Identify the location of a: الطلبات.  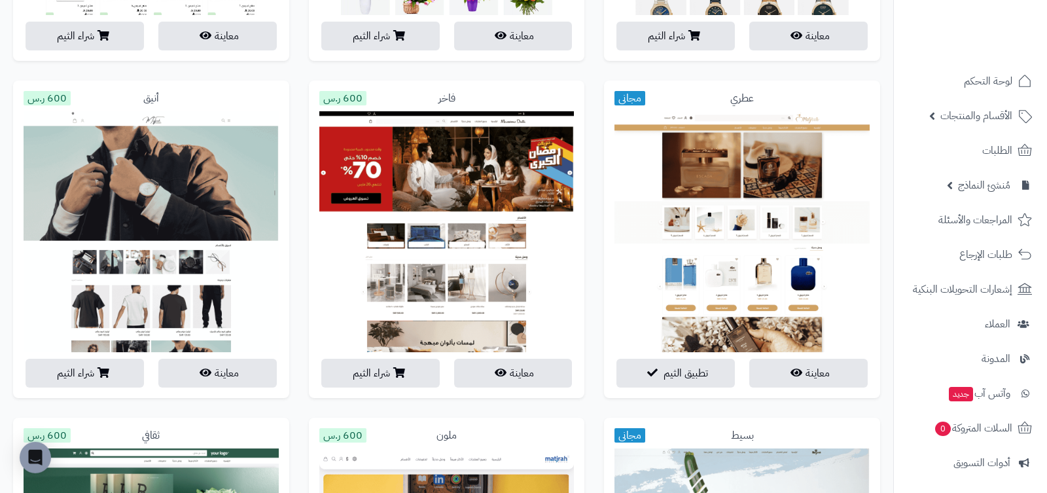
(970, 151).